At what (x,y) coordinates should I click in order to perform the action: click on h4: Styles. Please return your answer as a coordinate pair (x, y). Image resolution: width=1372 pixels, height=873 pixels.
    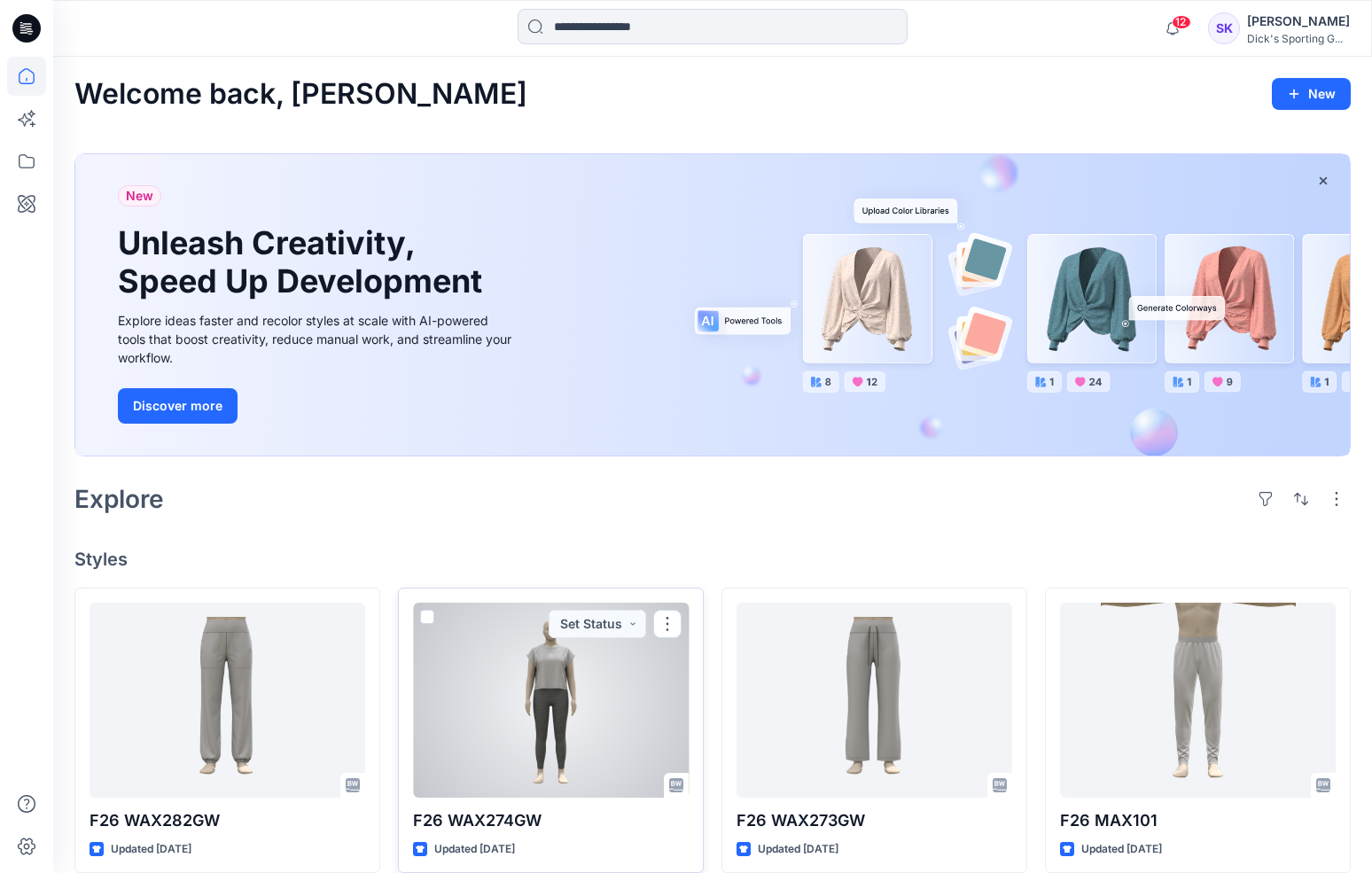
    Looking at the image, I should click on (712, 560).